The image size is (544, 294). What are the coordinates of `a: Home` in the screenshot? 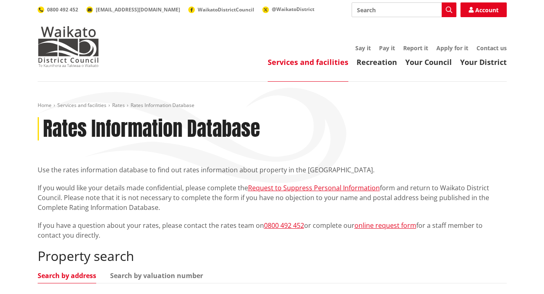 It's located at (45, 105).